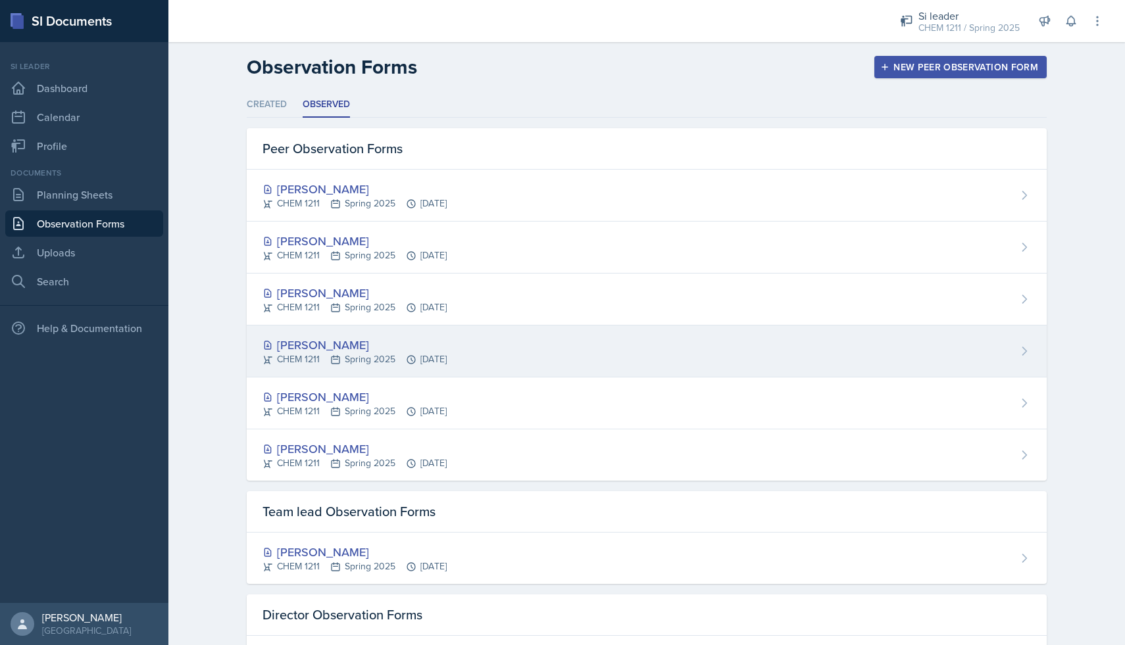 The height and width of the screenshot is (645, 1125). What do you see at coordinates (647, 512) in the screenshot?
I see `div: Team lead Observation Forms` at bounding box center [647, 512].